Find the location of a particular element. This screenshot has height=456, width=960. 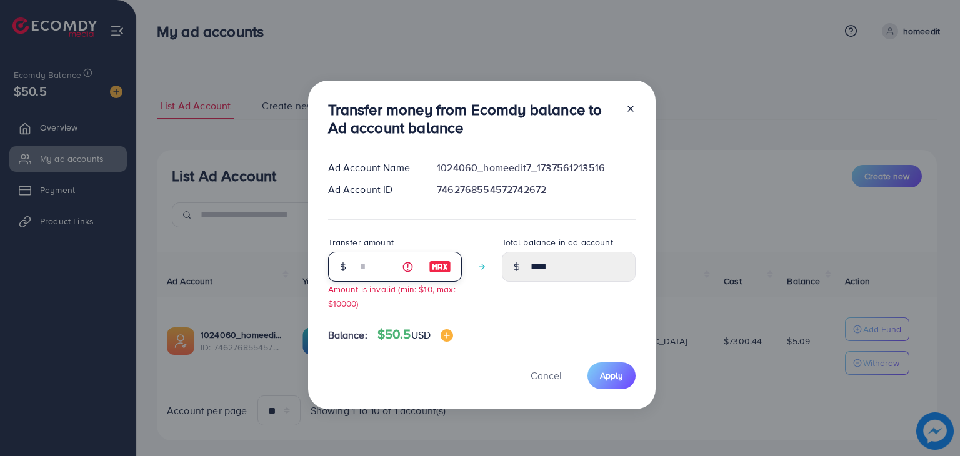

div: 7462768554572742672 is located at coordinates (536, 189).